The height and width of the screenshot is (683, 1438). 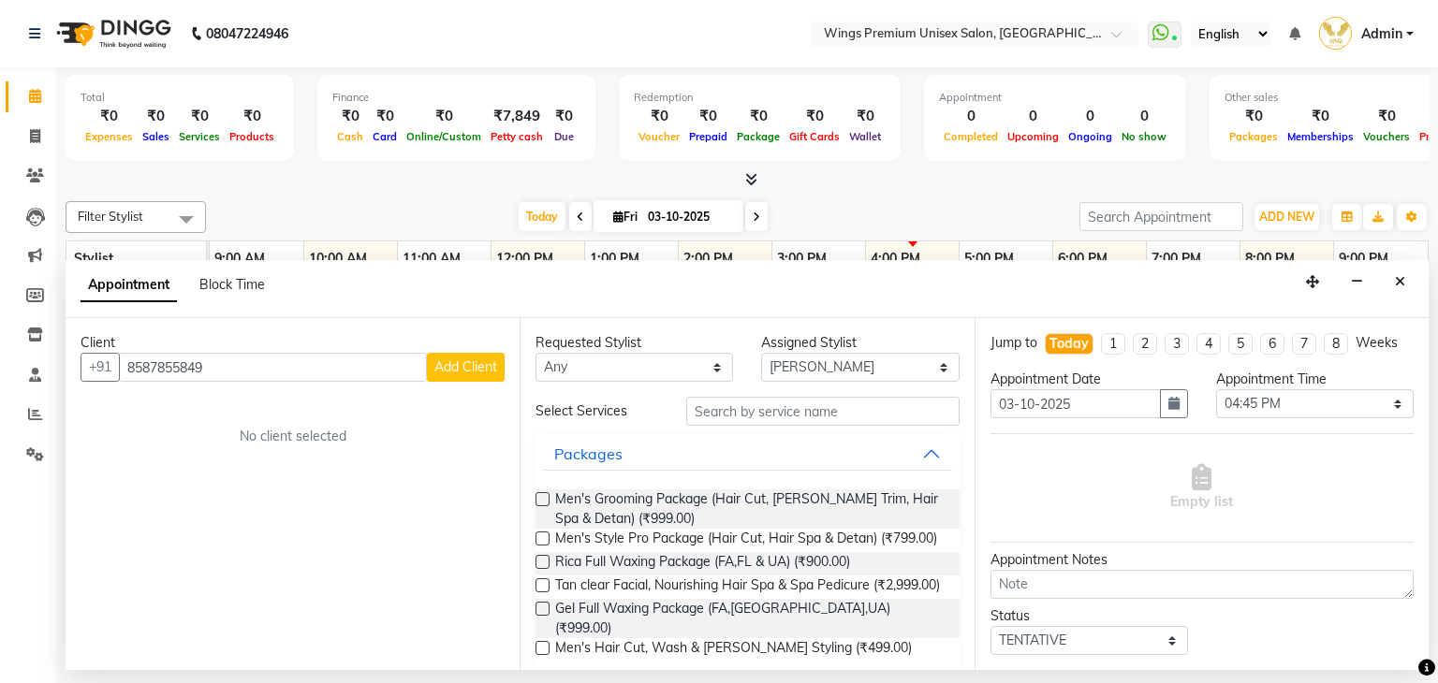 I want to click on span: ADD NEW, so click(x=1286, y=216).